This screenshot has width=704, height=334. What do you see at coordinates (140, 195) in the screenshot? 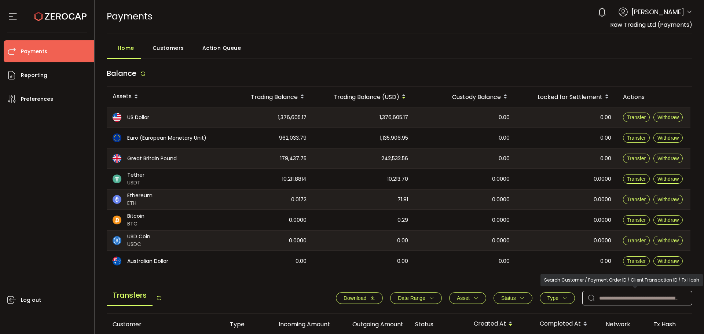
I see `span: Ethereum` at bounding box center [140, 195].